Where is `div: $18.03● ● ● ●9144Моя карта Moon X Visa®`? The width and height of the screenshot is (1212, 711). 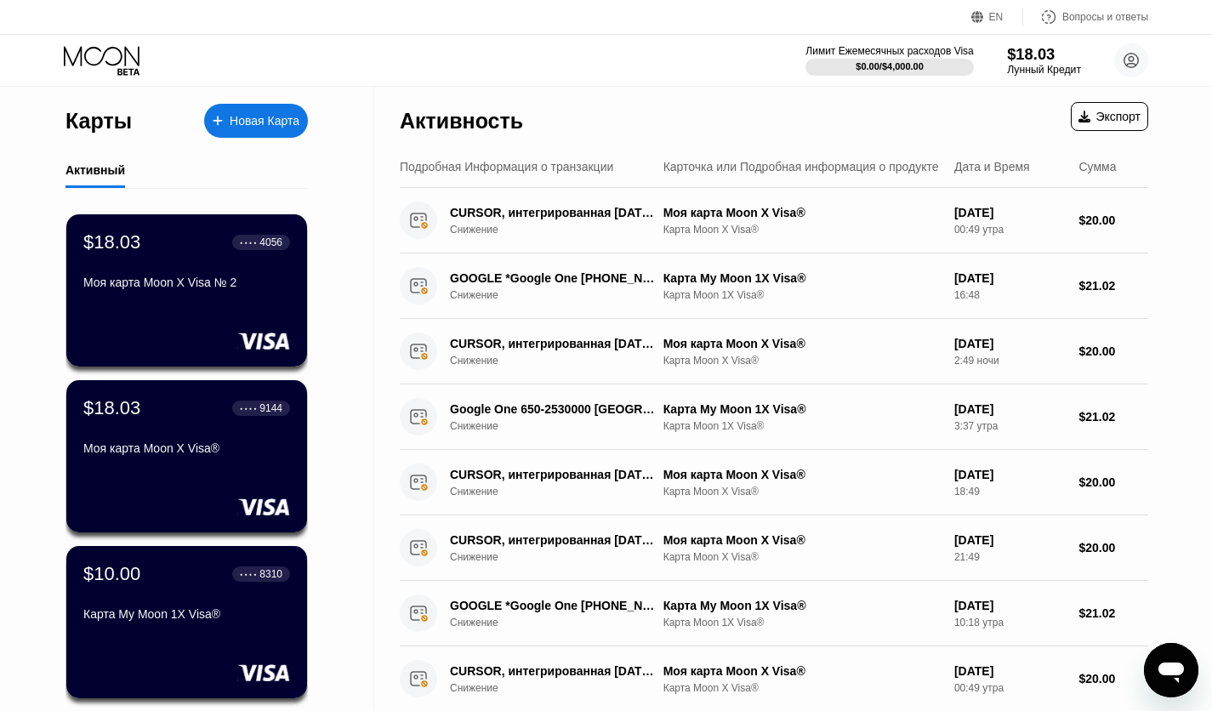 div: $18.03● ● ● ●9144Моя карта Moon X Visa® is located at coordinates (186, 456).